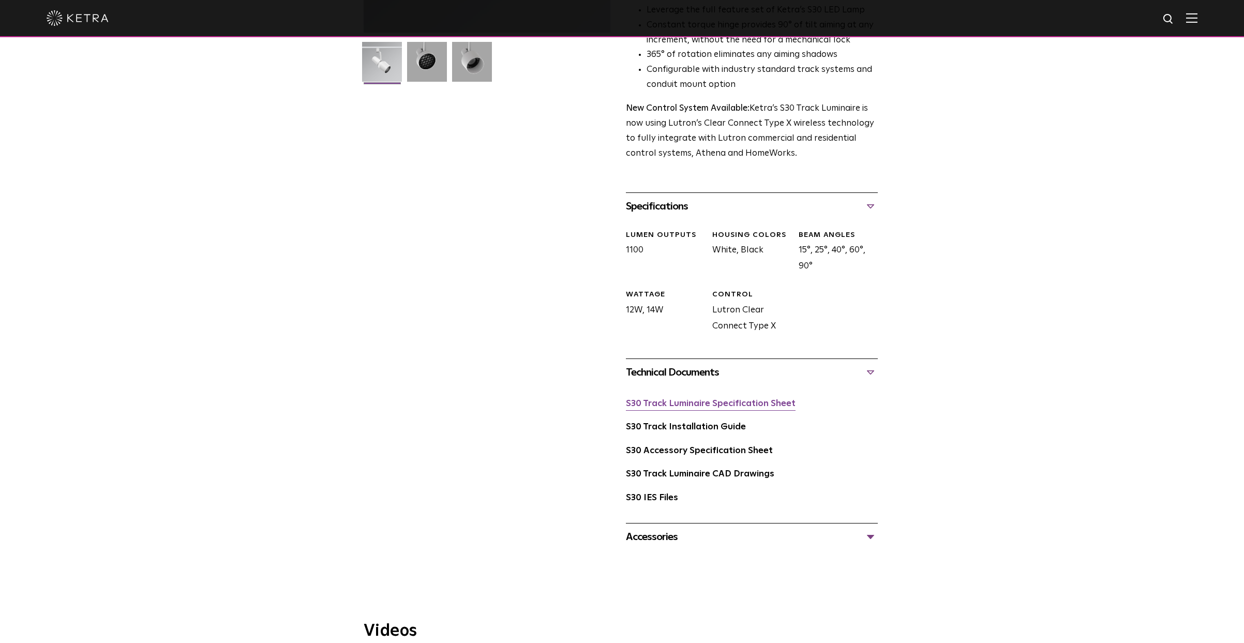  What do you see at coordinates (686, 427) in the screenshot?
I see `a: S30 Track Installation Guide` at bounding box center [686, 427].